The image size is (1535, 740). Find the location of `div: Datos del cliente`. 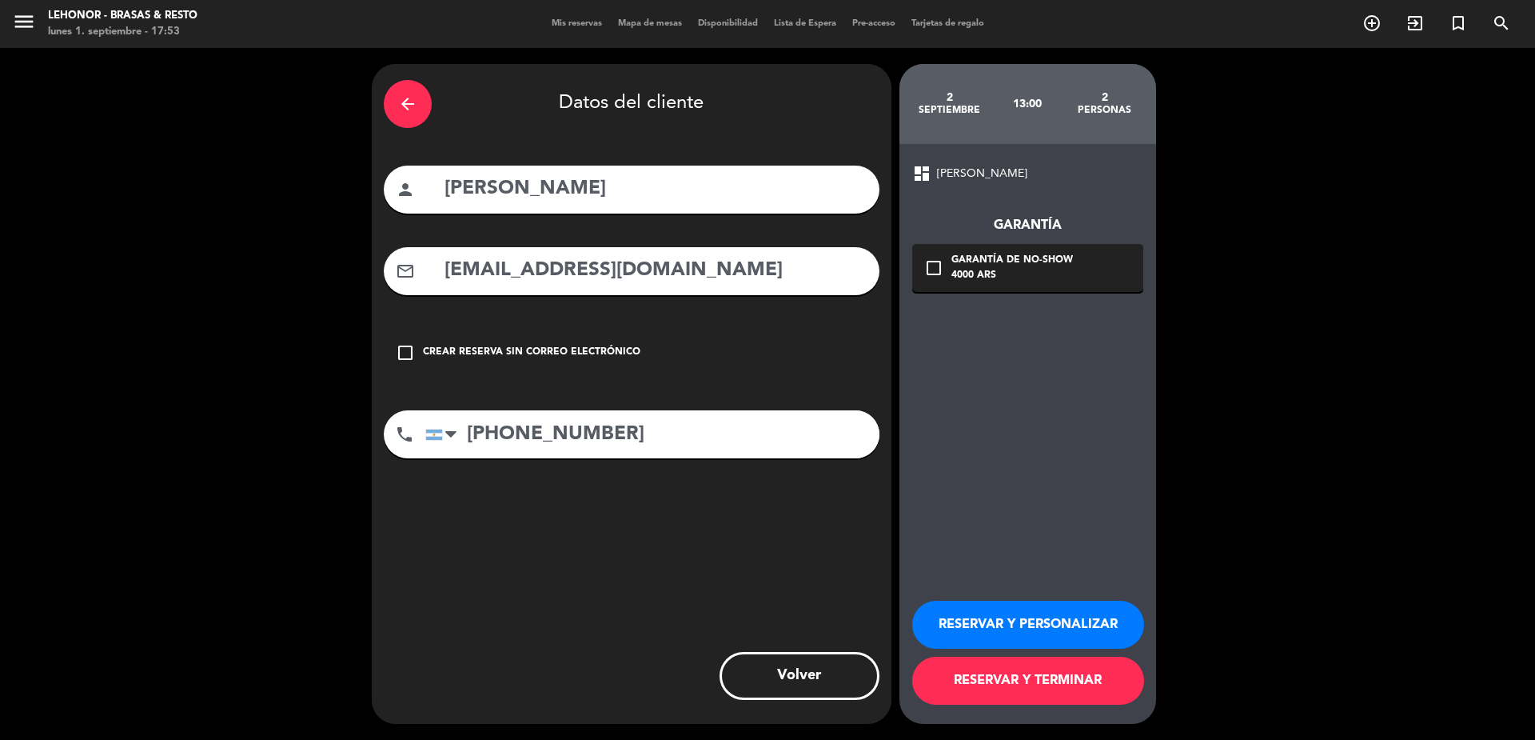

div: Datos del cliente is located at coordinates (632, 104).